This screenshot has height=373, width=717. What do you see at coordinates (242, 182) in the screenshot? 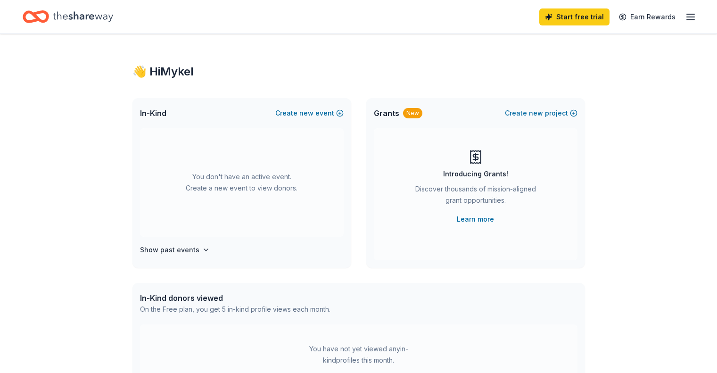
I see `div: You don't have an active event. Create a new event to view donors.` at bounding box center [242, 182].